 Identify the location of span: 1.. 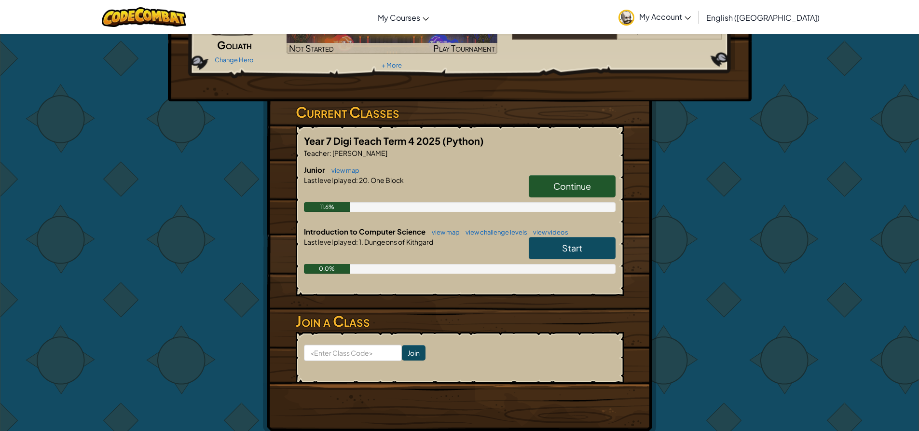
(360, 242).